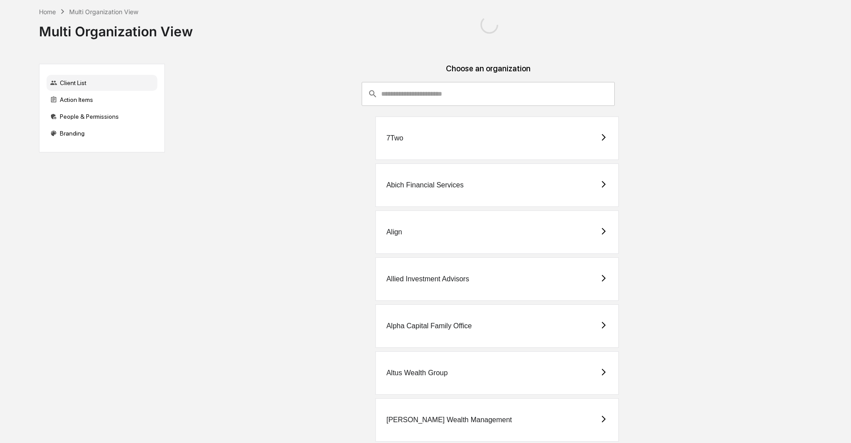  Describe the element at coordinates (395, 138) in the screenshot. I see `div: 7Two` at that location.